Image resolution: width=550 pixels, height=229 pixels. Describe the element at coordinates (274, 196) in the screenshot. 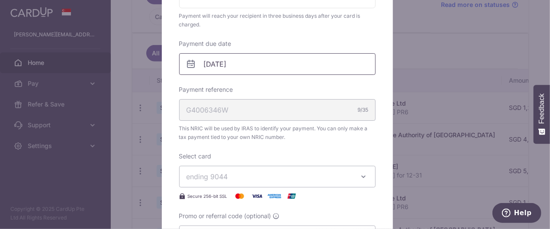

I see `img: American Express` at that location.